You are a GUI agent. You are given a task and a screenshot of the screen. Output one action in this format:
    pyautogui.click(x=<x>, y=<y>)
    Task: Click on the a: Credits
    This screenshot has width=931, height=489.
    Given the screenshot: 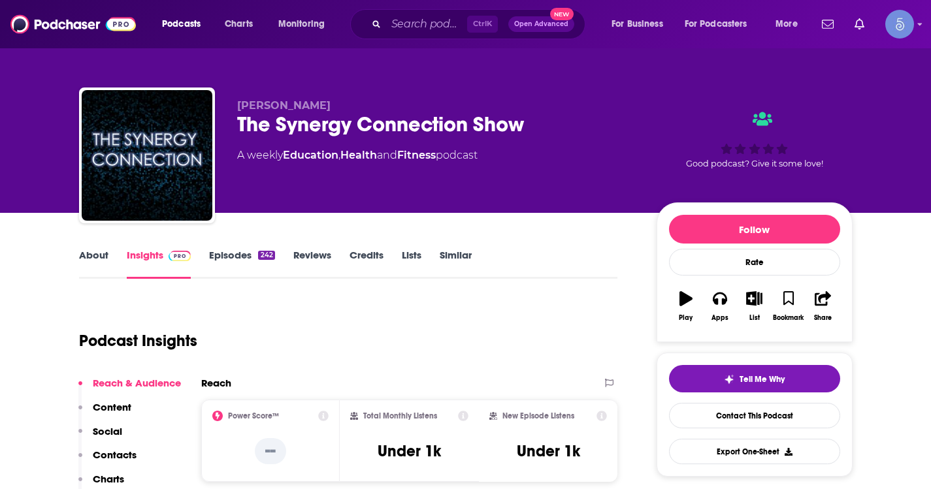 What is the action you would take?
    pyautogui.click(x=367, y=264)
    